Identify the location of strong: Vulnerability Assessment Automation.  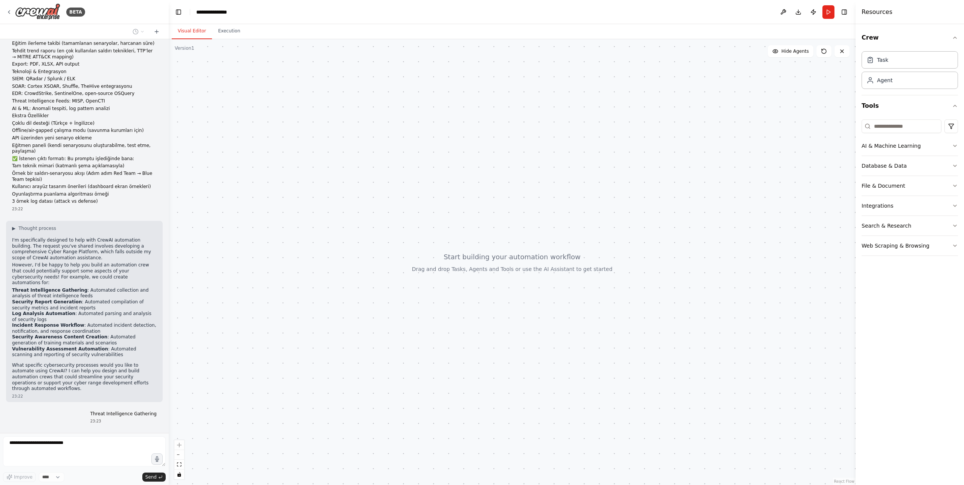
(60, 349).